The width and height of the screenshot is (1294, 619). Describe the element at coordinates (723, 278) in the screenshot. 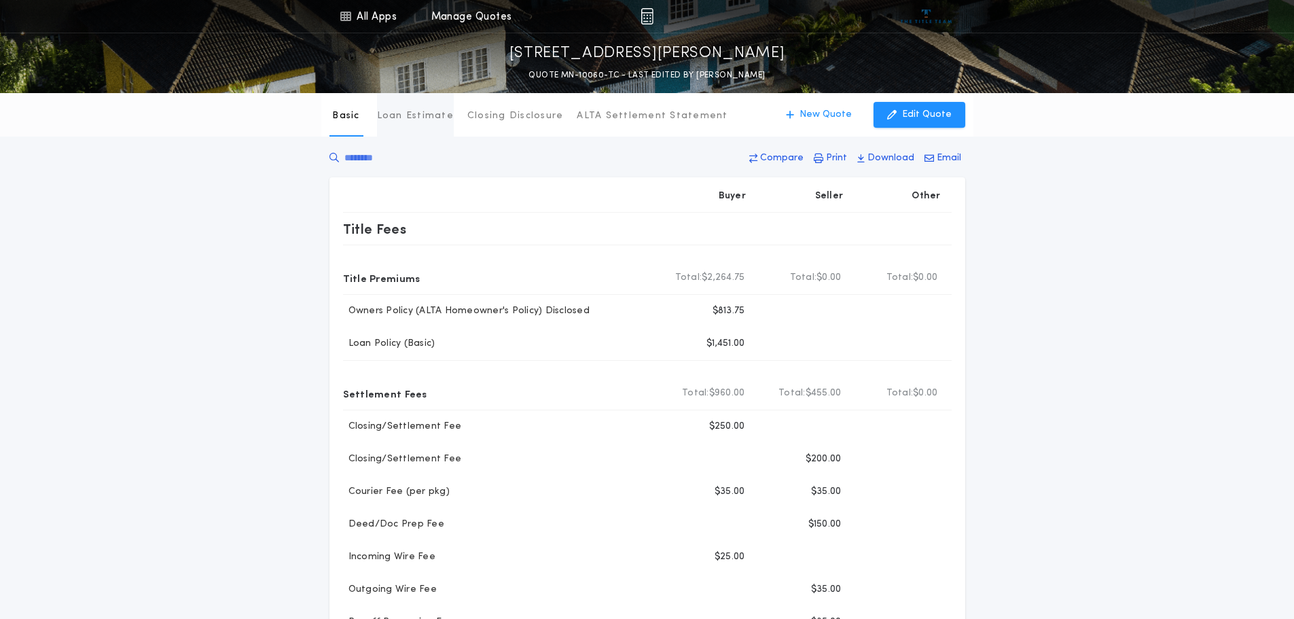

I see `span: $2,264.75` at that location.